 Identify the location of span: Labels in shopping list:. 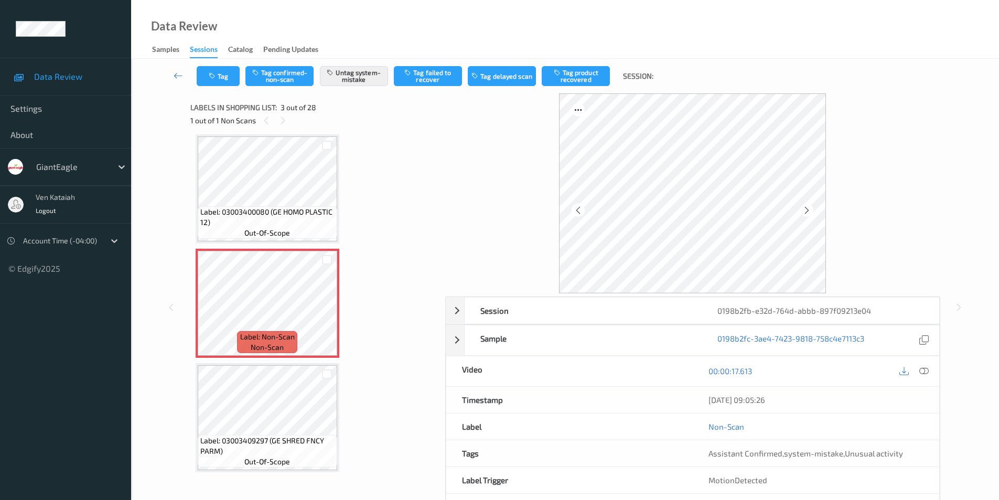
(233, 107).